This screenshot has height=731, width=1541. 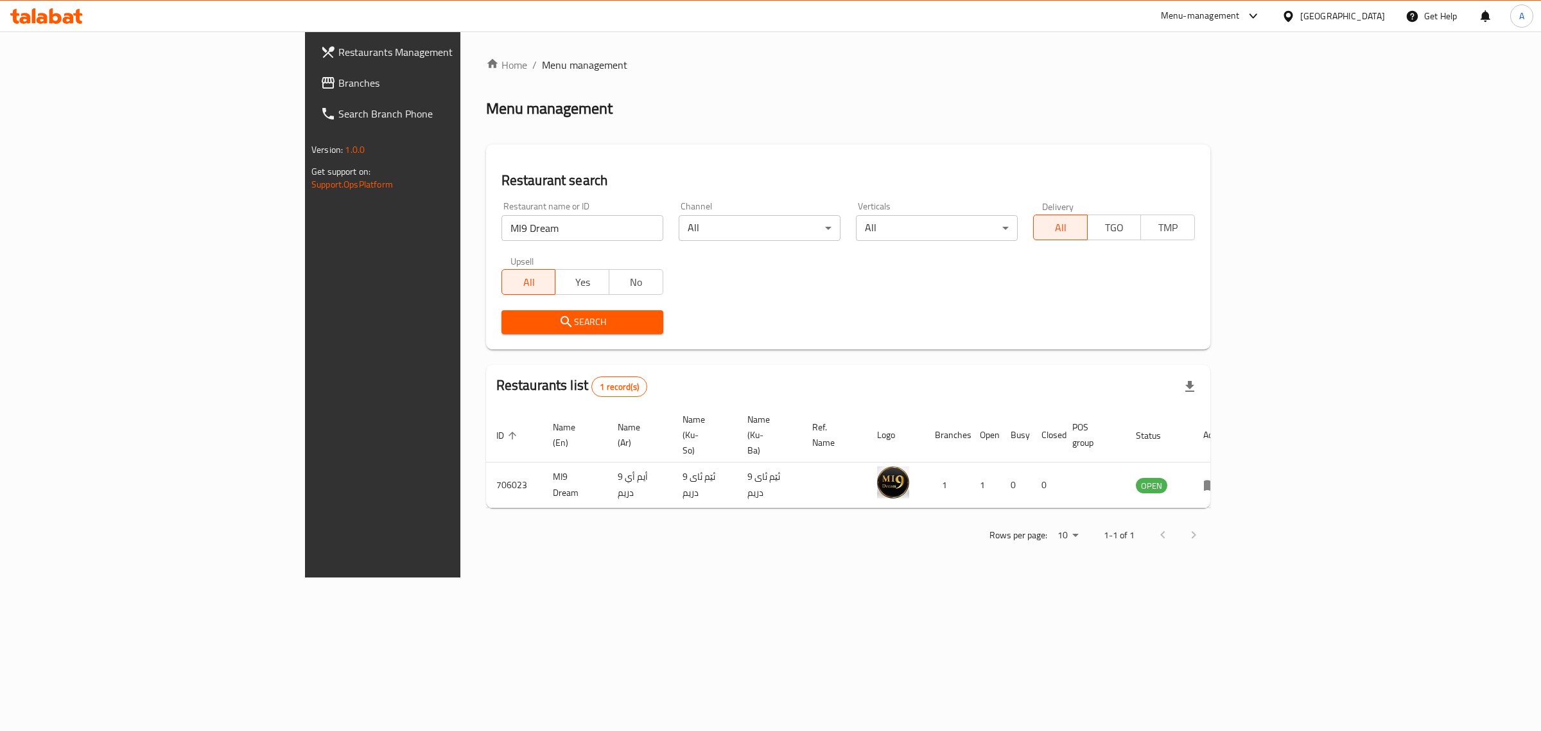 I want to click on span: ID, so click(x=509, y=435).